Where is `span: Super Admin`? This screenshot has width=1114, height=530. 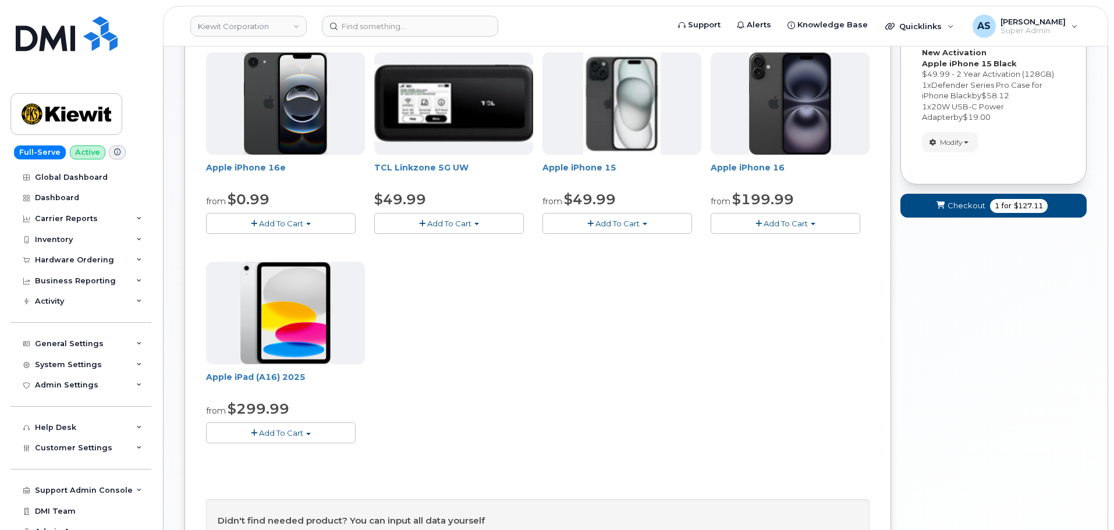 span: Super Admin is located at coordinates (1033, 31).